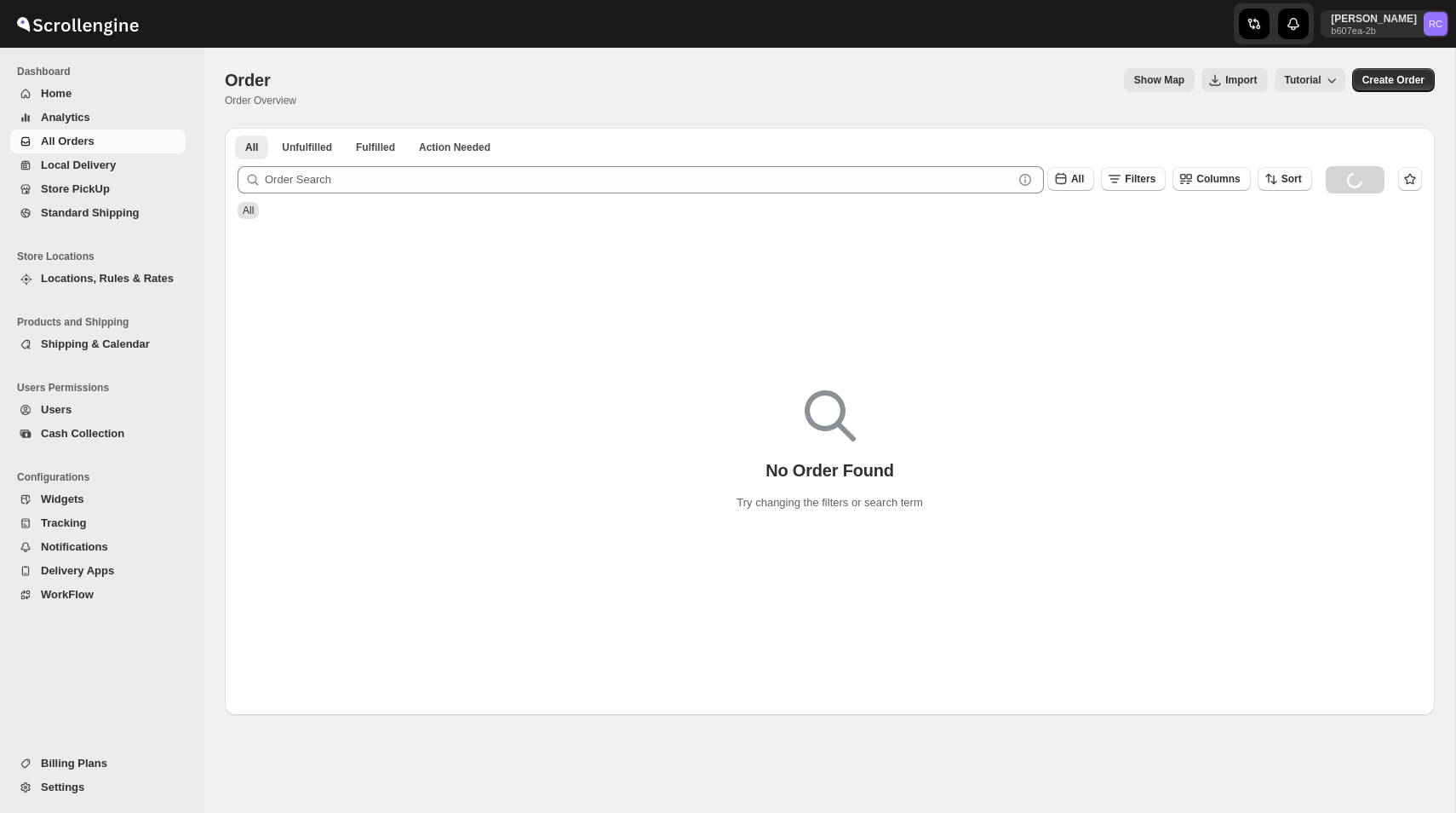 Image resolution: width=1456 pixels, height=813 pixels. What do you see at coordinates (247, 80) in the screenshot?
I see `span: Order` at bounding box center [247, 80].